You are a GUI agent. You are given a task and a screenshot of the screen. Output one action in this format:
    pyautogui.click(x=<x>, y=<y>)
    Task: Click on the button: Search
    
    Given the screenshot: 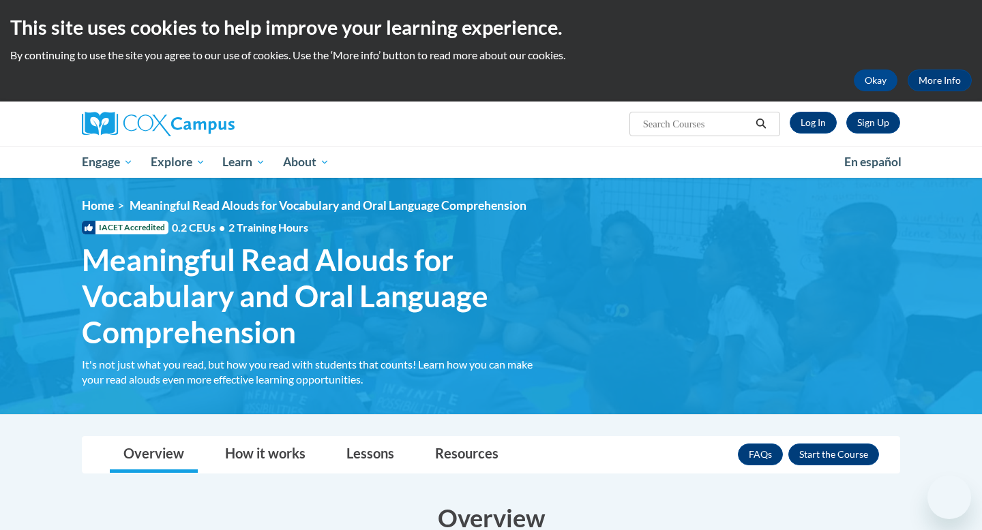 What is the action you would take?
    pyautogui.click(x=761, y=124)
    